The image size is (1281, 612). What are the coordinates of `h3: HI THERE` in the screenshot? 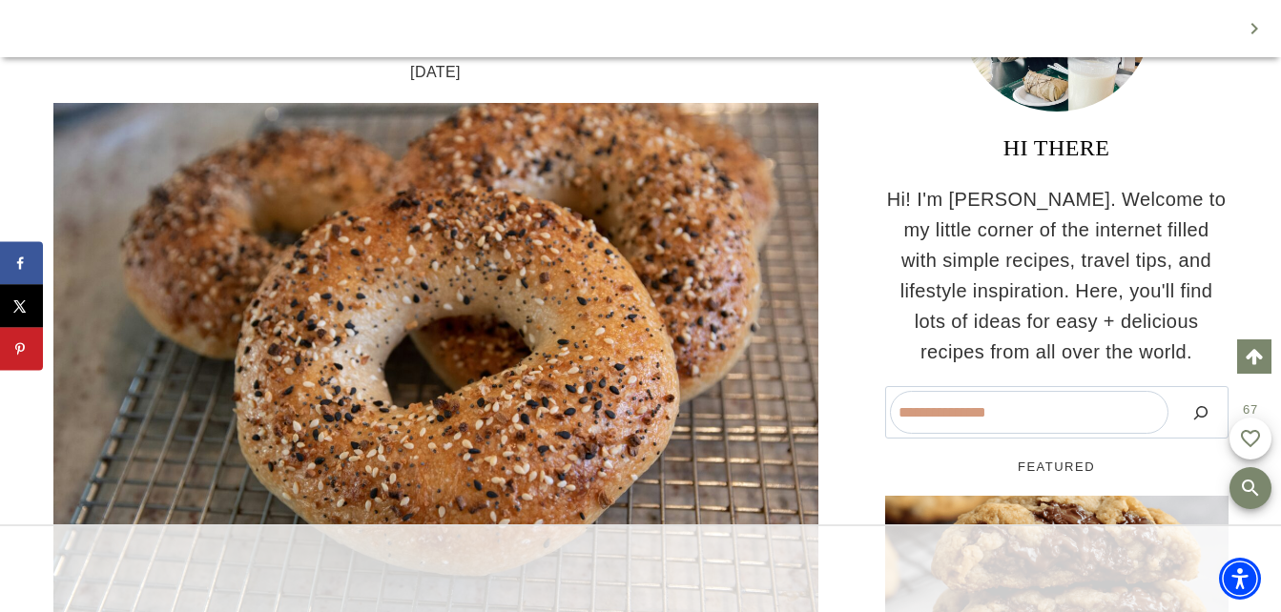 It's located at (1057, 148).